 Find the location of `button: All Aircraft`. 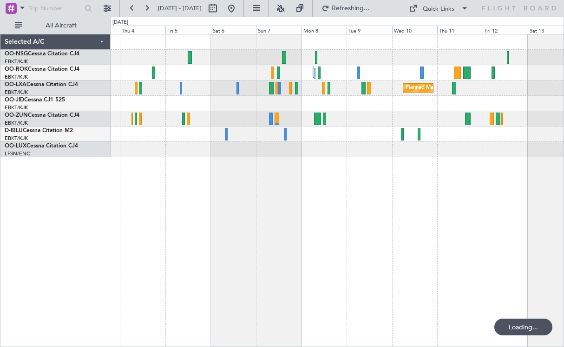

button: All Aircraft is located at coordinates (55, 26).